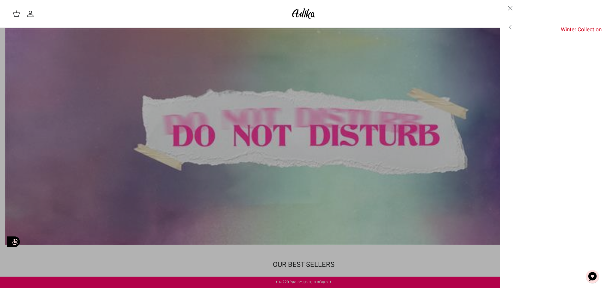 The height and width of the screenshot is (288, 607). What do you see at coordinates (13, 242) in the screenshot?
I see `img: accessibility_icon02.svg` at bounding box center [13, 242].